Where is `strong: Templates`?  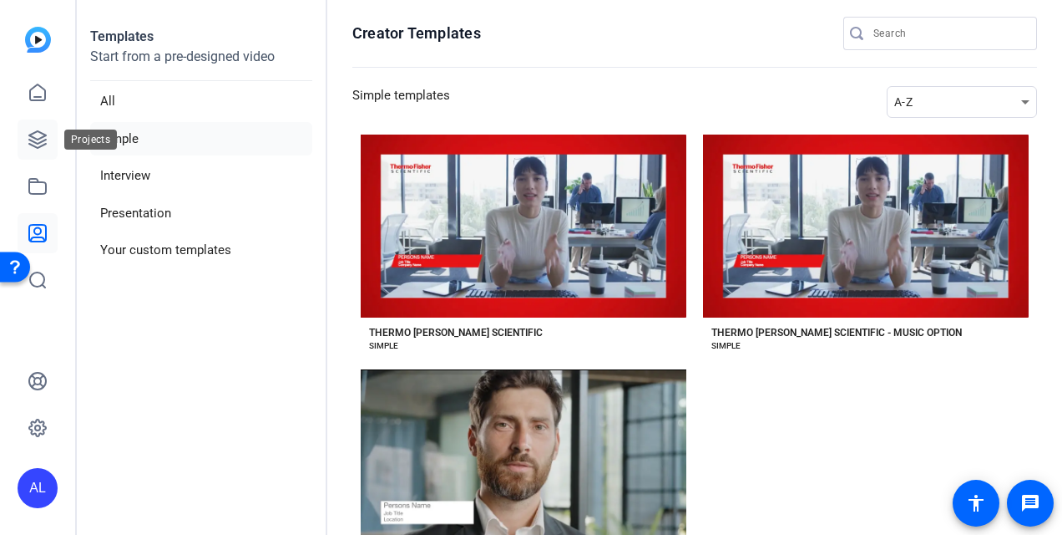 strong: Templates is located at coordinates (122, 36).